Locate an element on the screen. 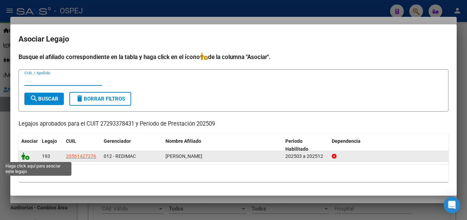 This screenshot has width=467, height=220. div: 1 registros is located at coordinates (234, 173).